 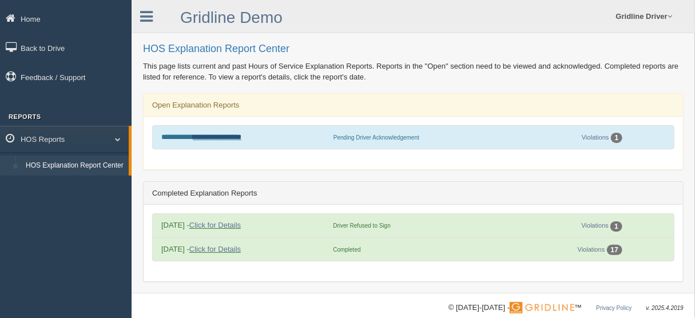 I want to click on span: v. 2025.4.2019, so click(x=665, y=308).